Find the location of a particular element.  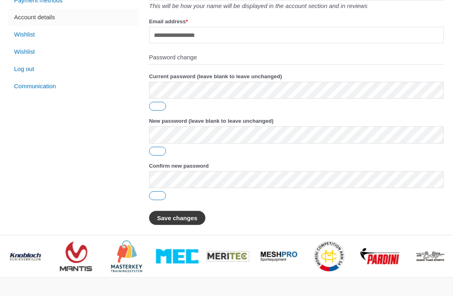

label: Confirm new password is located at coordinates (296, 166).